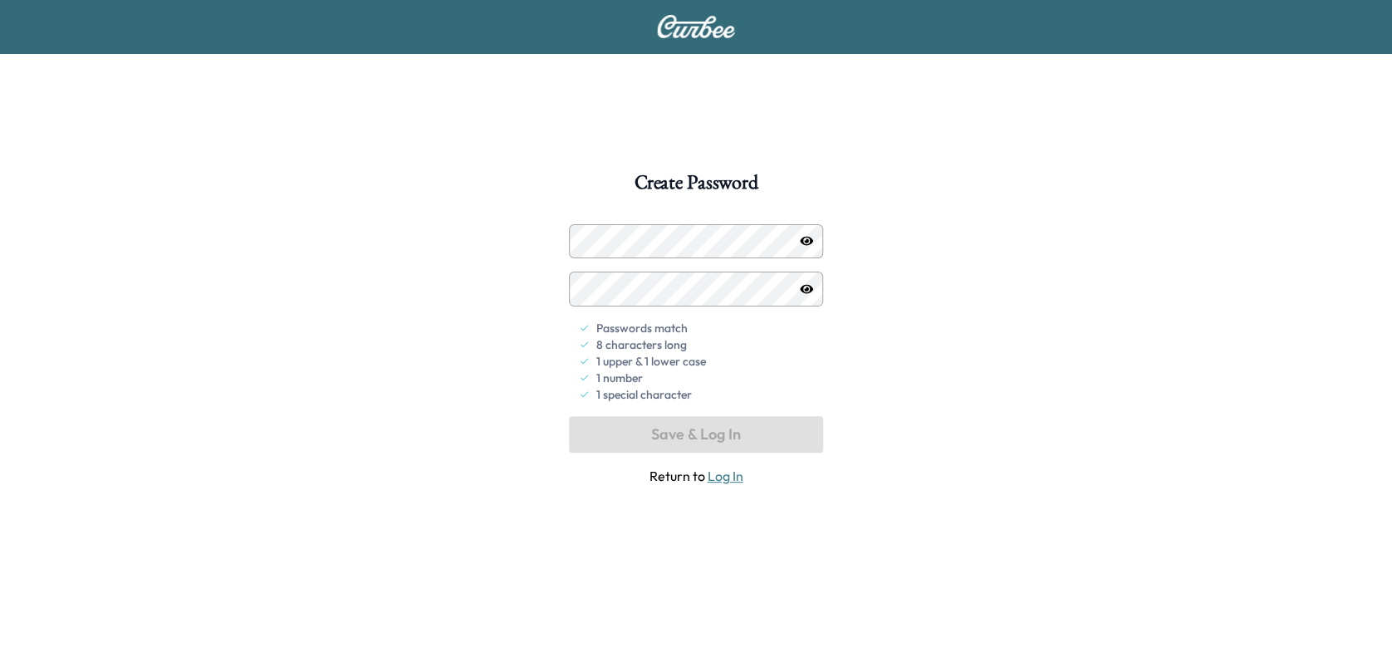 This screenshot has width=1392, height=667. I want to click on span: 1 number, so click(620, 378).